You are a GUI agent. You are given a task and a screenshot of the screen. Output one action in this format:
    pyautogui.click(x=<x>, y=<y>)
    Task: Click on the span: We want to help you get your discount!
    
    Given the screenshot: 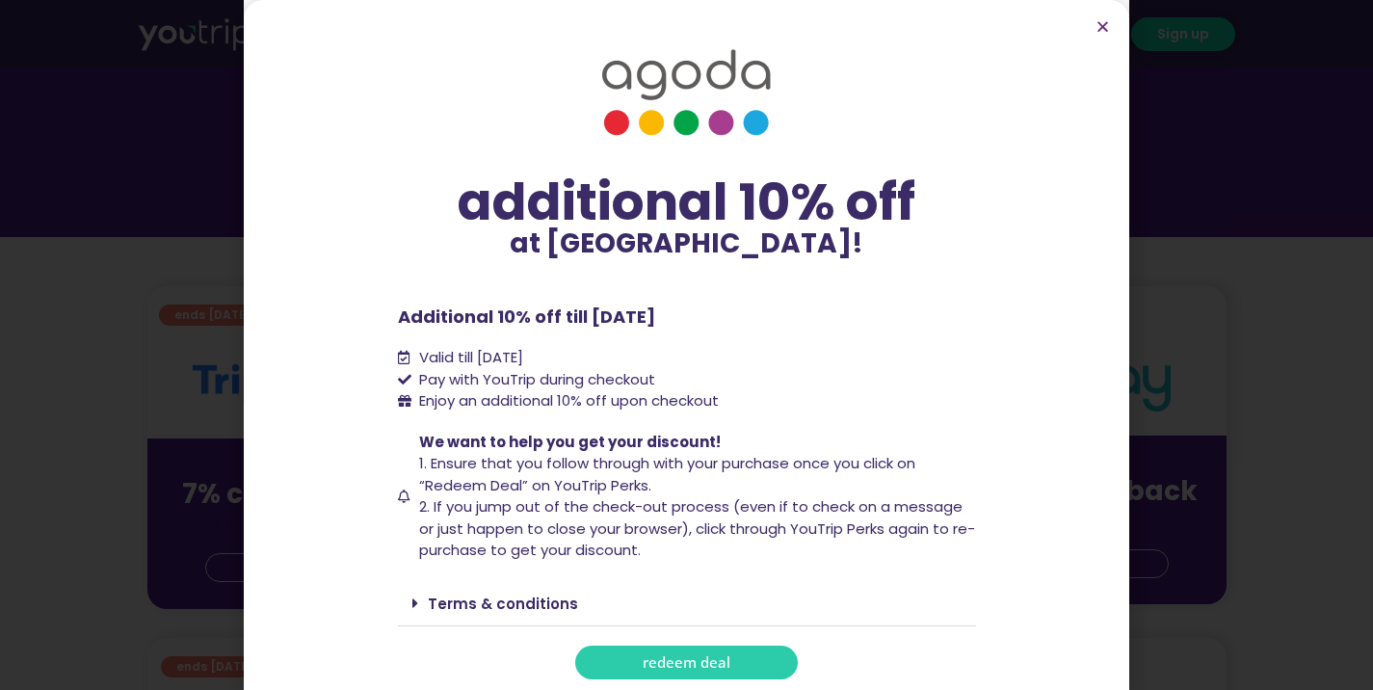 What is the action you would take?
    pyautogui.click(x=570, y=441)
    